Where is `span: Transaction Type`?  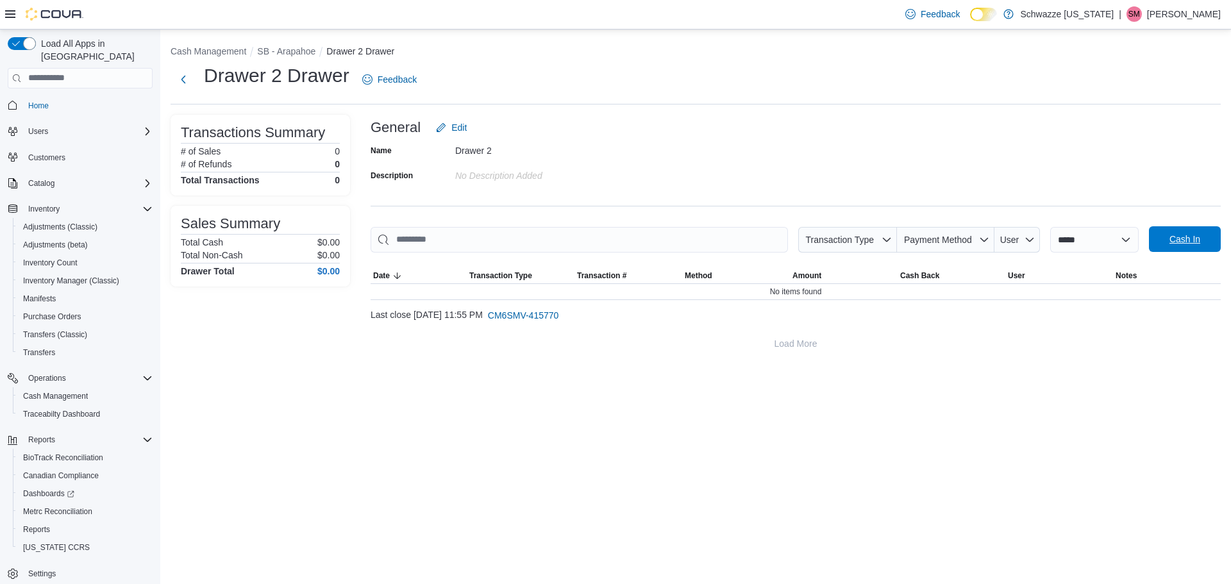 span: Transaction Type is located at coordinates (501, 276).